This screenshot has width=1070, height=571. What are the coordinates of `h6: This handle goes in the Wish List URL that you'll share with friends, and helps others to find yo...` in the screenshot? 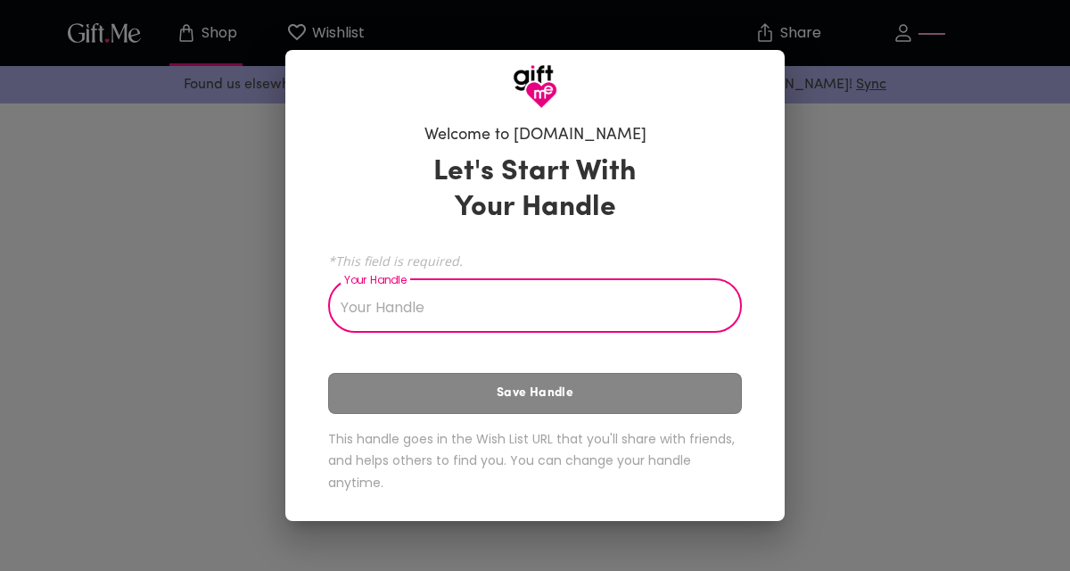 It's located at (535, 461).